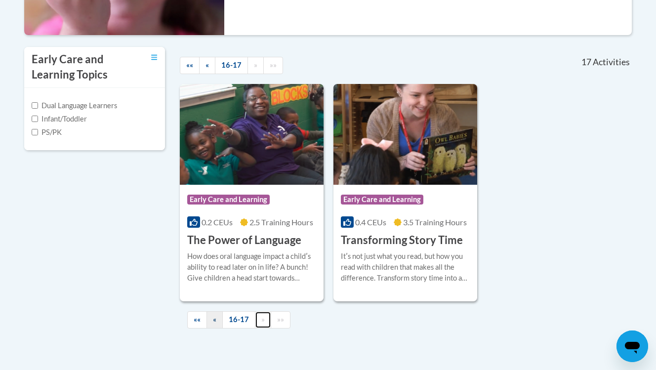  I want to click on div: Itʹs not just what you read, but how you read with children that makes all the difference. Transf..., so click(405, 267).